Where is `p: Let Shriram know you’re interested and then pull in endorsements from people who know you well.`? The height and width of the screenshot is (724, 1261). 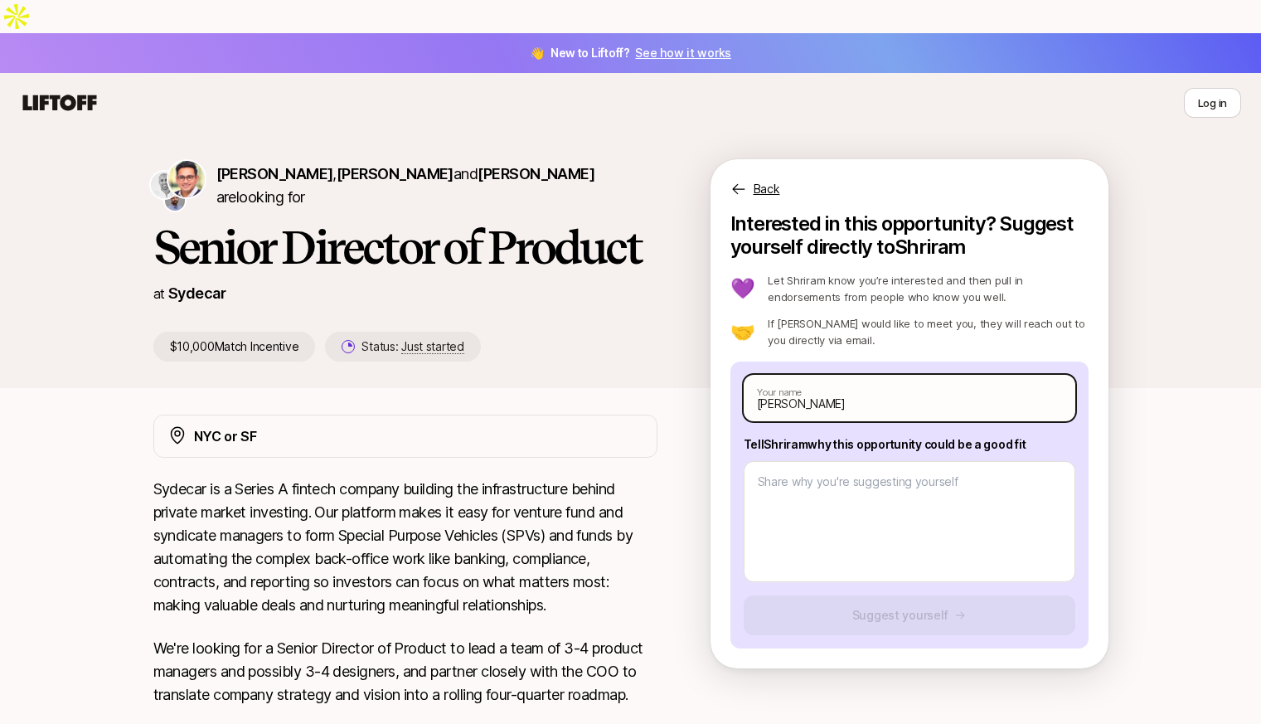
p: Let Shriram know you’re interested and then pull in endorsements from people who know you well. is located at coordinates (928, 289).